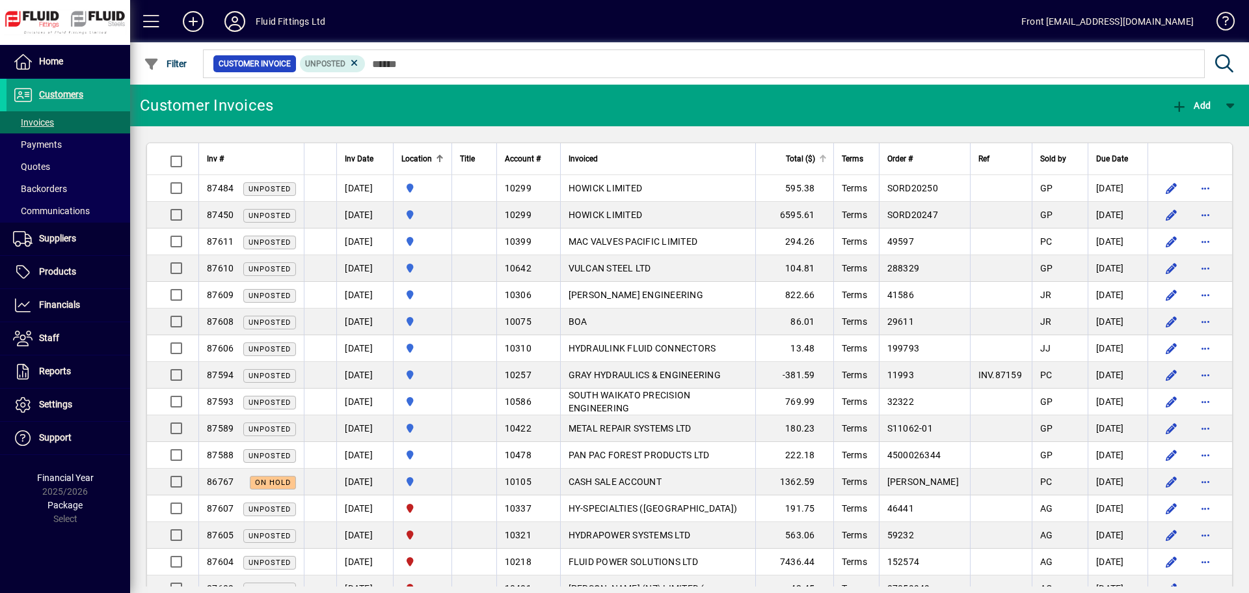  What do you see at coordinates (795, 348) in the screenshot?
I see `td: 13.48` at bounding box center [795, 348].